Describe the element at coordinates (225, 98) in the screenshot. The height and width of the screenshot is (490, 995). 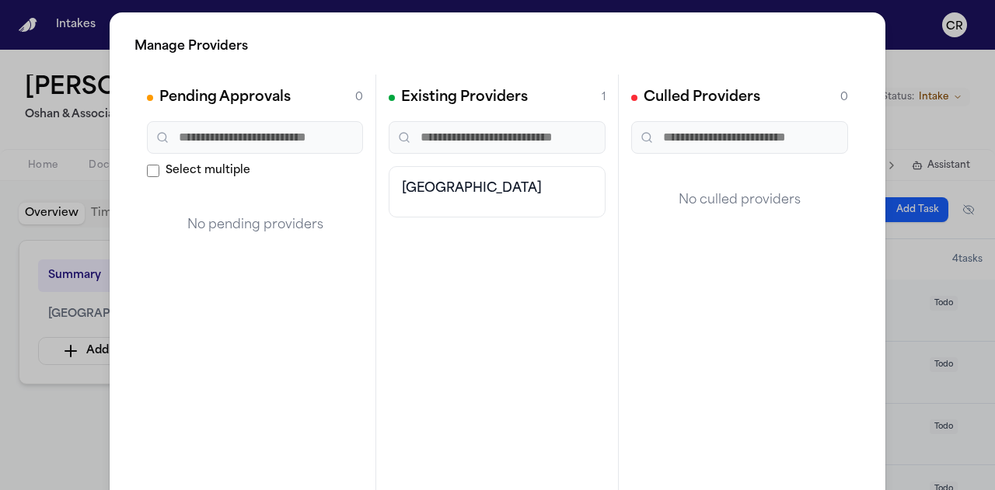
I see `h2: Pending Approvals` at that location.